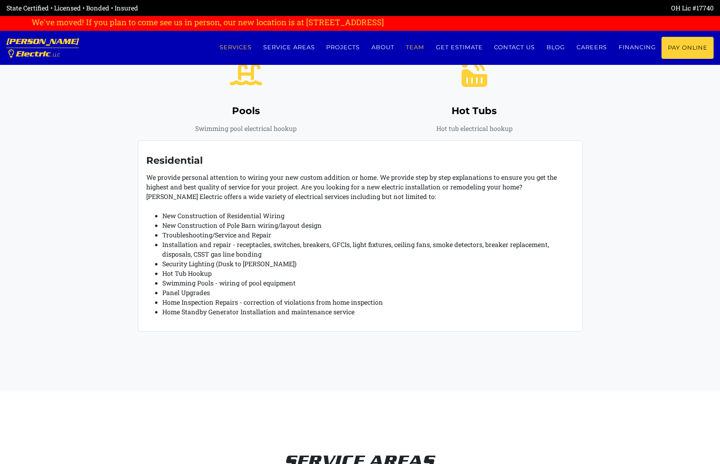 This screenshot has width=720, height=464. Describe the element at coordinates (368, 302) in the screenshot. I see `li: Home Inspection Repairs - correction of violations from home inspection` at that location.